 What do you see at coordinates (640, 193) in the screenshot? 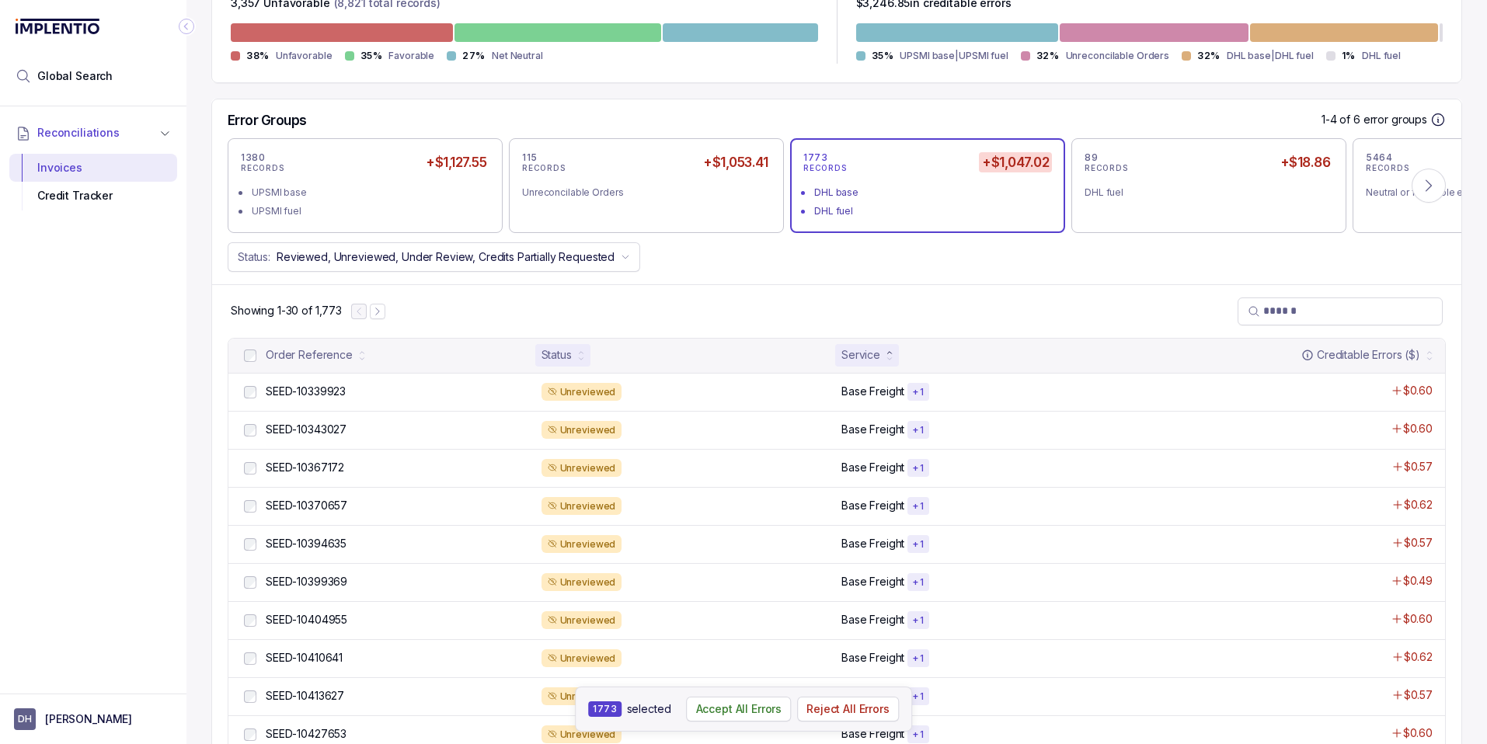
I see `div: Unreconcilable Orders` at bounding box center [640, 193].